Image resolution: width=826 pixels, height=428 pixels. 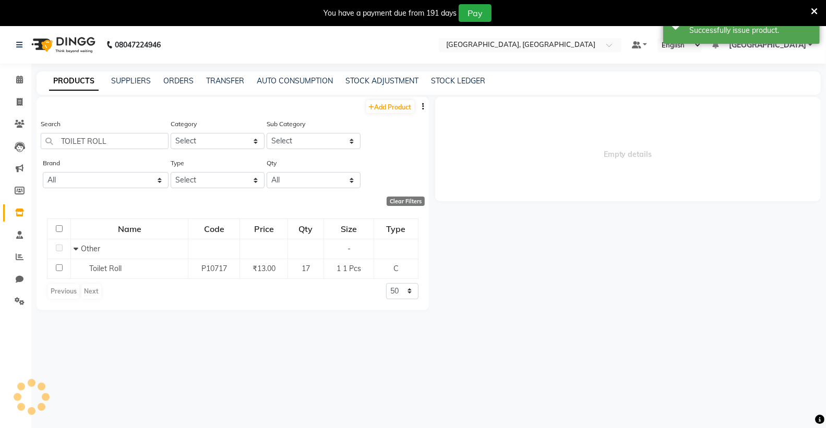 I want to click on input: Search by product name or code, so click(x=104, y=141).